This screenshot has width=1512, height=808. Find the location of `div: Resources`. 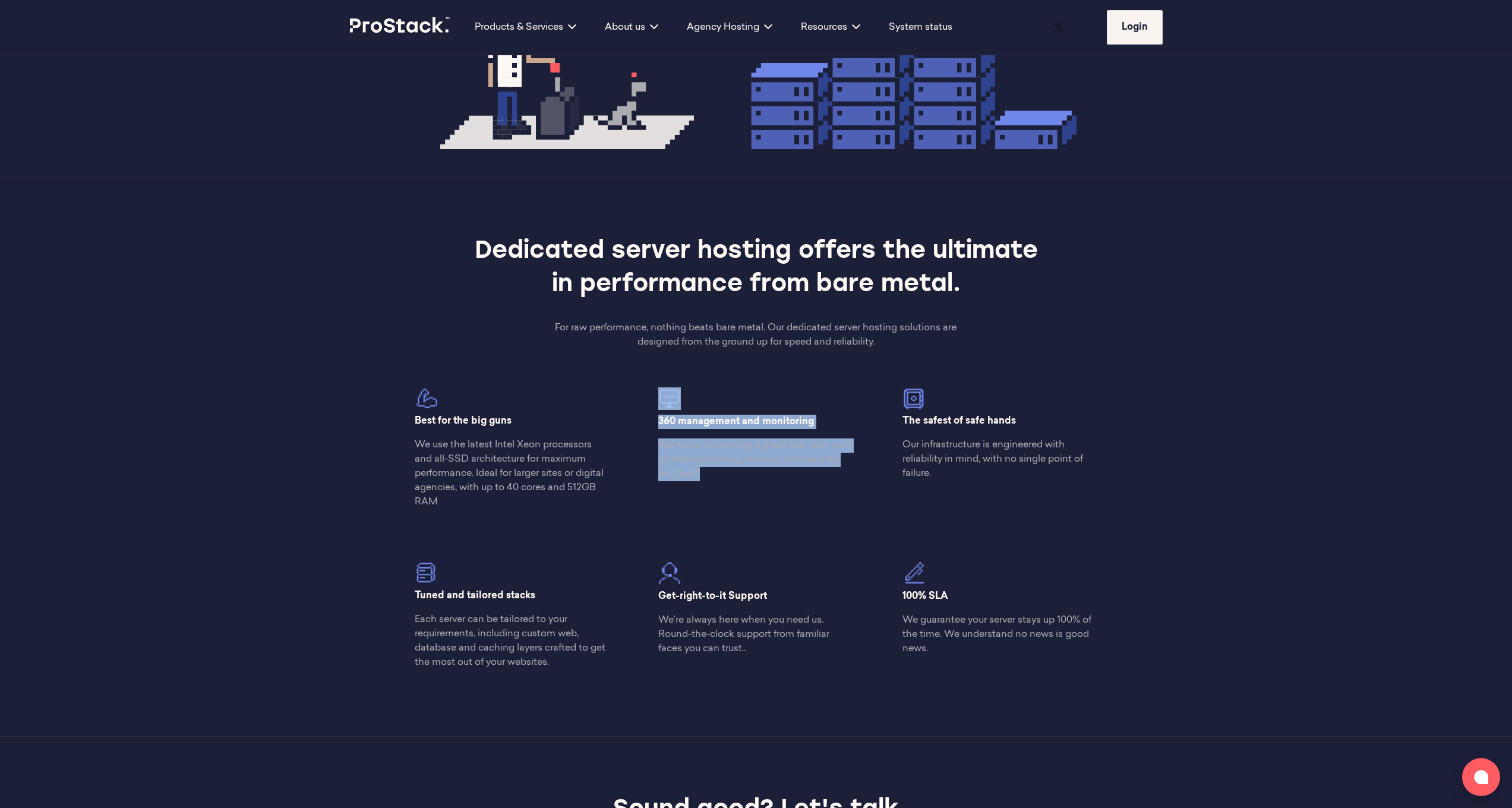

div: Resources is located at coordinates (830, 27).